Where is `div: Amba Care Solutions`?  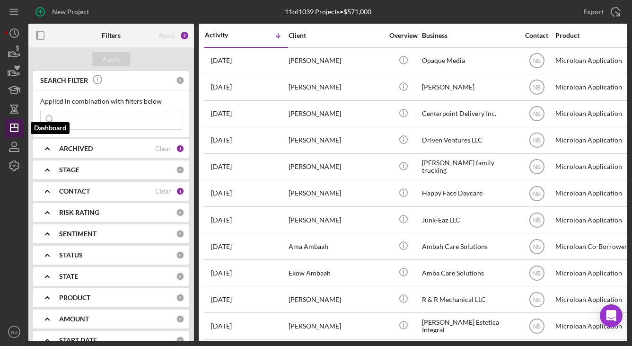
div: Amba Care Solutions is located at coordinates (470, 273).